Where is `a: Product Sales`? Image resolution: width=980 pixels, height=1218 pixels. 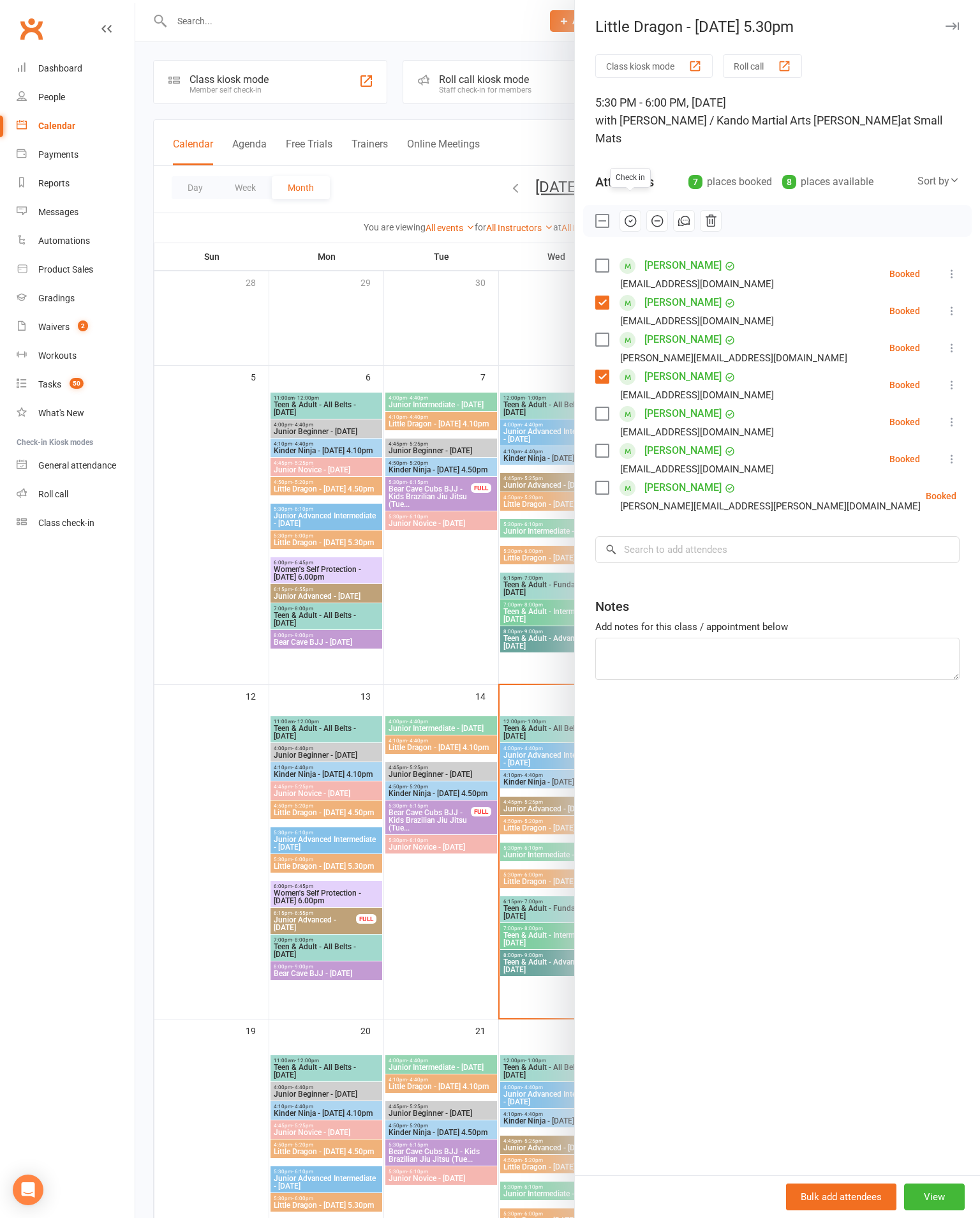
a: Product Sales is located at coordinates (75, 269).